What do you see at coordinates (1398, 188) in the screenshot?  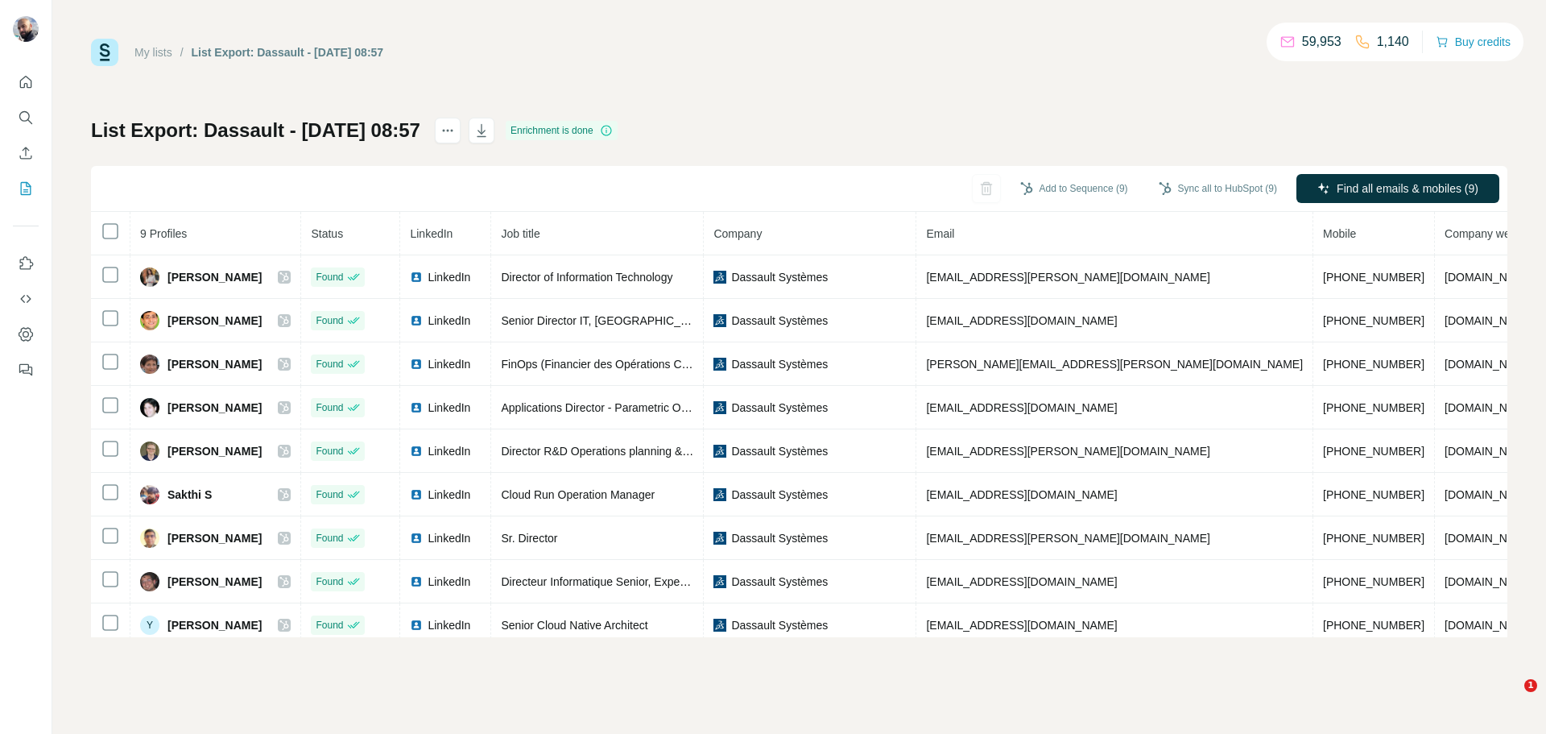 I see `button: Find all emails & mobiles (9)` at bounding box center [1398, 188].